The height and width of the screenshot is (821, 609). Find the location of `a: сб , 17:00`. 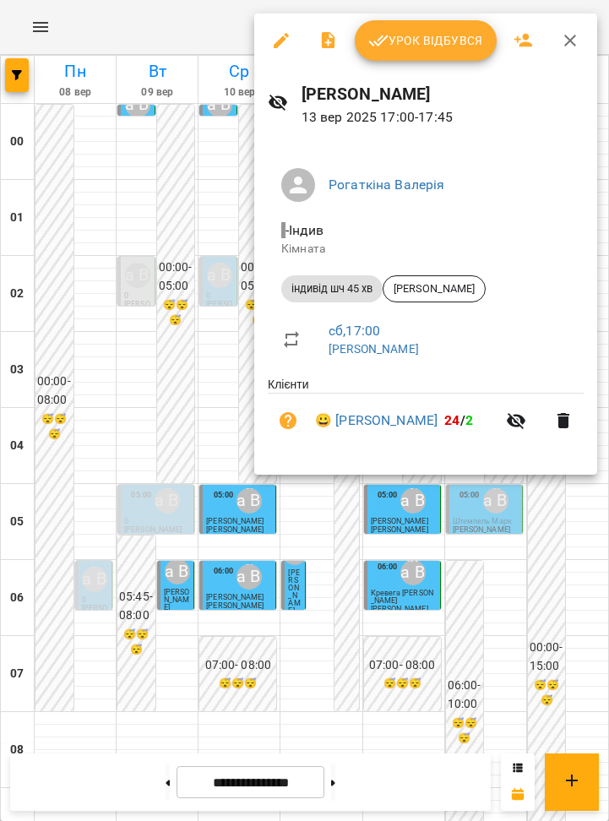

a: сб , 17:00 is located at coordinates (354, 330).